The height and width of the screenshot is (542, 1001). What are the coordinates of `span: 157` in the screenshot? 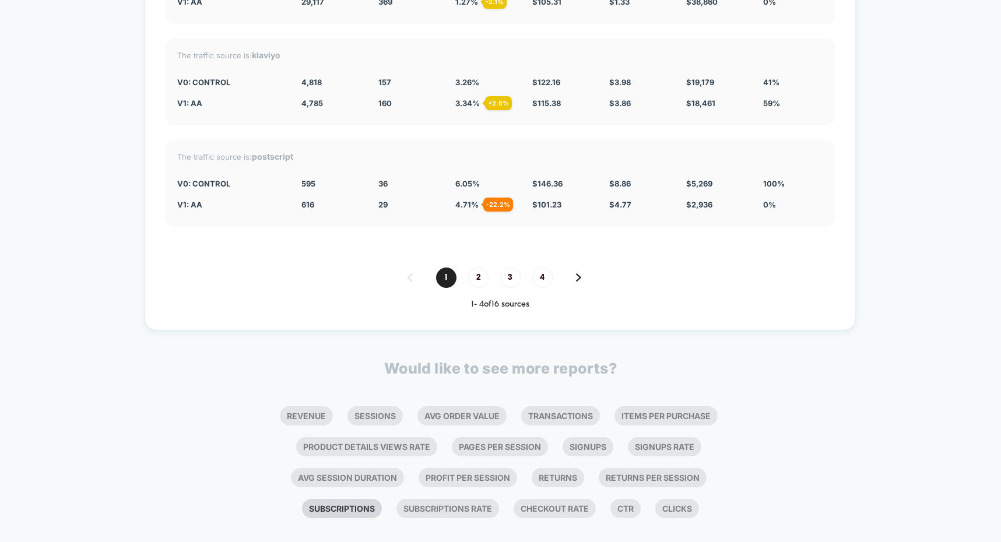 It's located at (385, 82).